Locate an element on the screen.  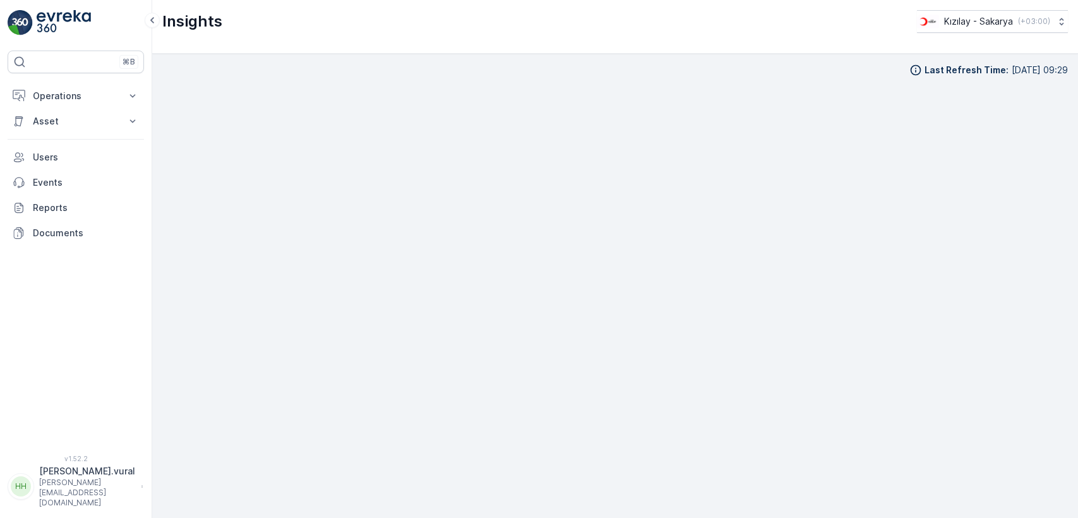
span: v 1.52.2 is located at coordinates (76, 459).